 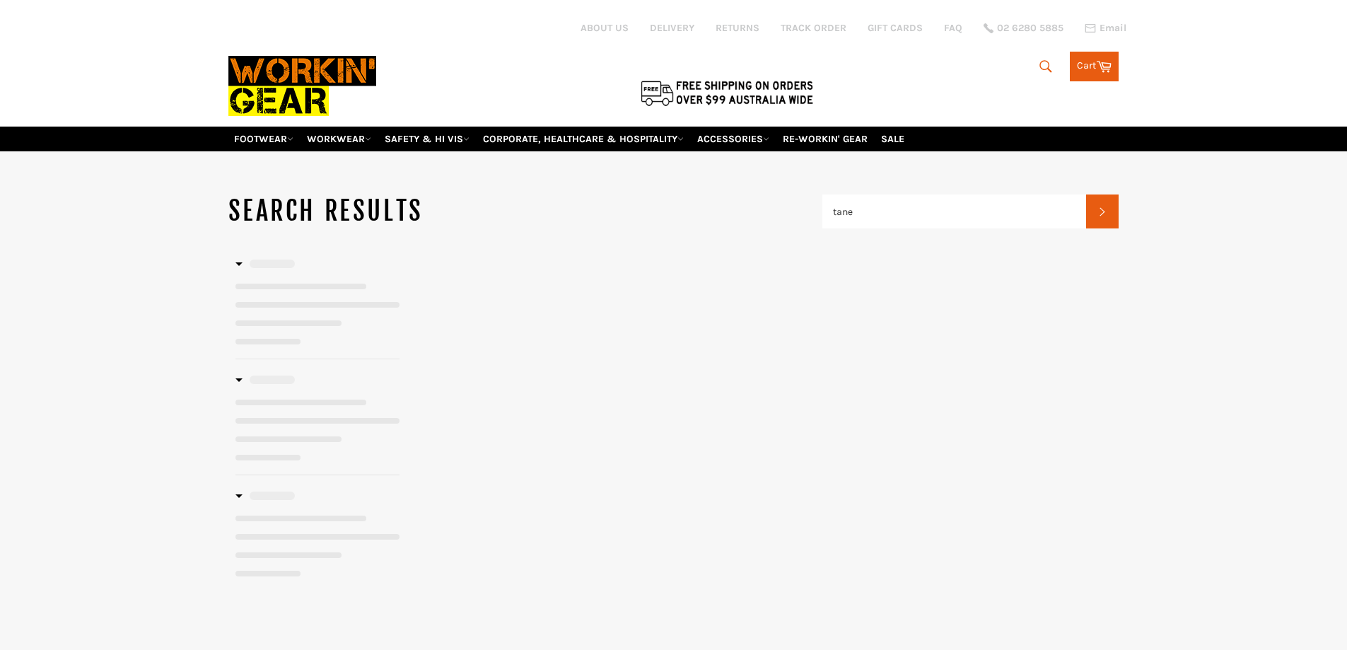 I want to click on img: Flat $9.95 shipping Australia wide, so click(x=727, y=93).